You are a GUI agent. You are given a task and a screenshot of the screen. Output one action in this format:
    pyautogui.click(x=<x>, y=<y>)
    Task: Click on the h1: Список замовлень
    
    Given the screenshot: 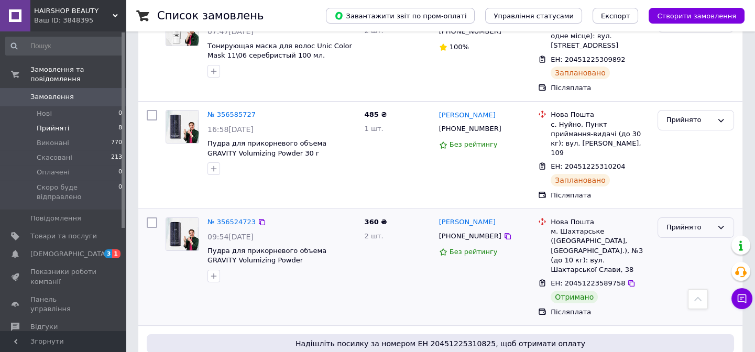 What is the action you would take?
    pyautogui.click(x=210, y=16)
    